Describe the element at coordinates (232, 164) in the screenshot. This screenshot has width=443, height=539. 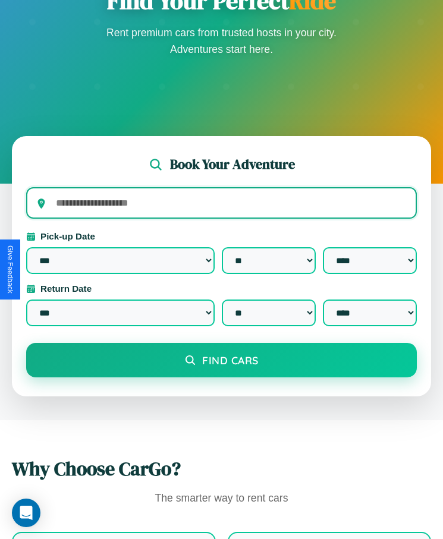
I see `h2: Book Your Adventure` at that location.